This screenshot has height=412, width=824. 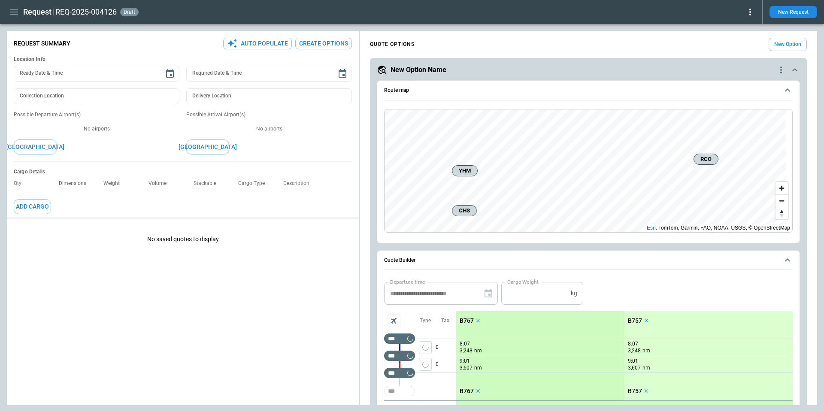 What do you see at coordinates (588, 260) in the screenshot?
I see `button: Quote Builder` at bounding box center [588, 260].